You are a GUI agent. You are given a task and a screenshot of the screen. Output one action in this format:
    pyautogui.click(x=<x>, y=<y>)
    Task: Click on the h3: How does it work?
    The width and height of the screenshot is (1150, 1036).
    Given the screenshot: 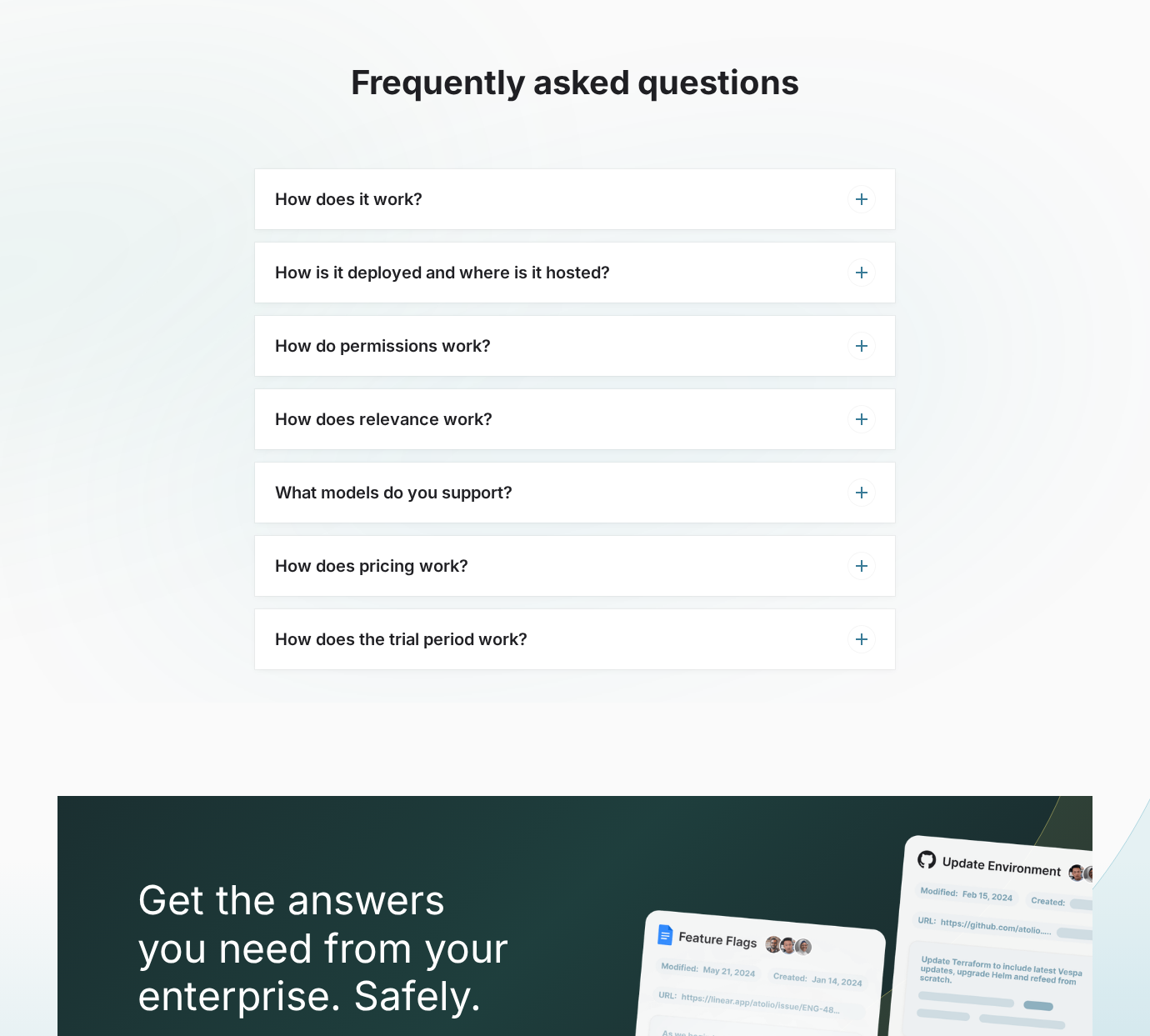 What is the action you would take?
    pyautogui.click(x=348, y=199)
    